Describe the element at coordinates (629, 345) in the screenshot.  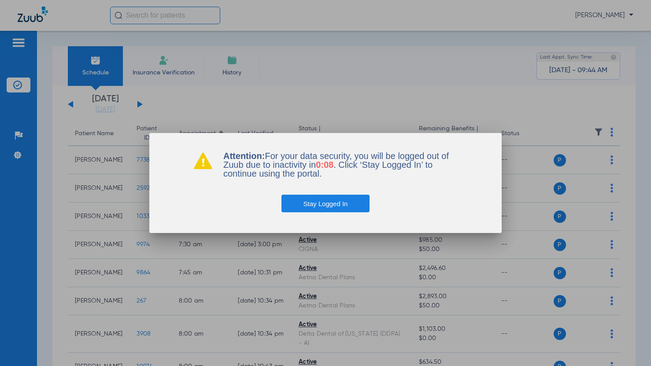
I see `div: Chat Widget` at that location.